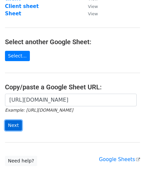  I want to click on h4: Copy/paste a Google Sheet URL:, so click(73, 87).